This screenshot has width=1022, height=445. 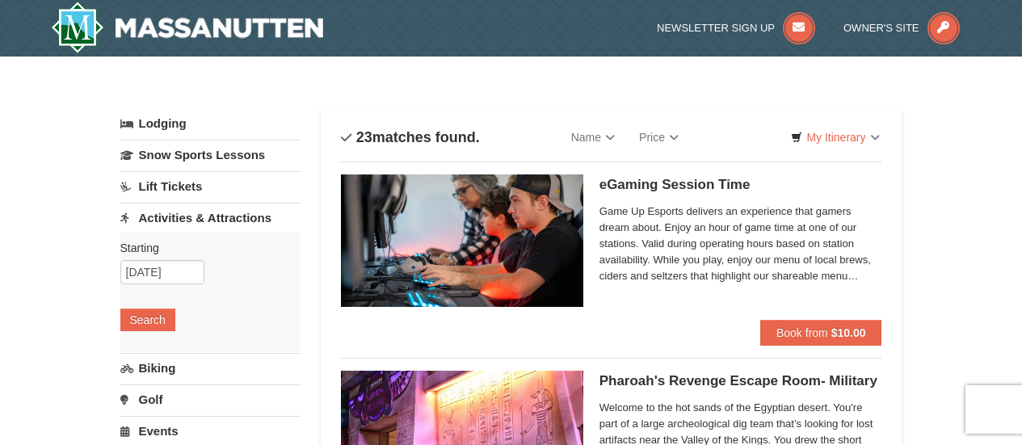 I want to click on label: Starting, so click(x=204, y=248).